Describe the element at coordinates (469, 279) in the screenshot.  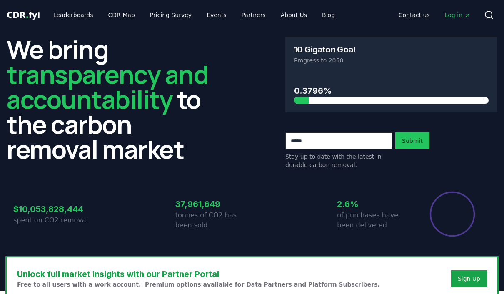
I see `a: Sign Up` at that location.